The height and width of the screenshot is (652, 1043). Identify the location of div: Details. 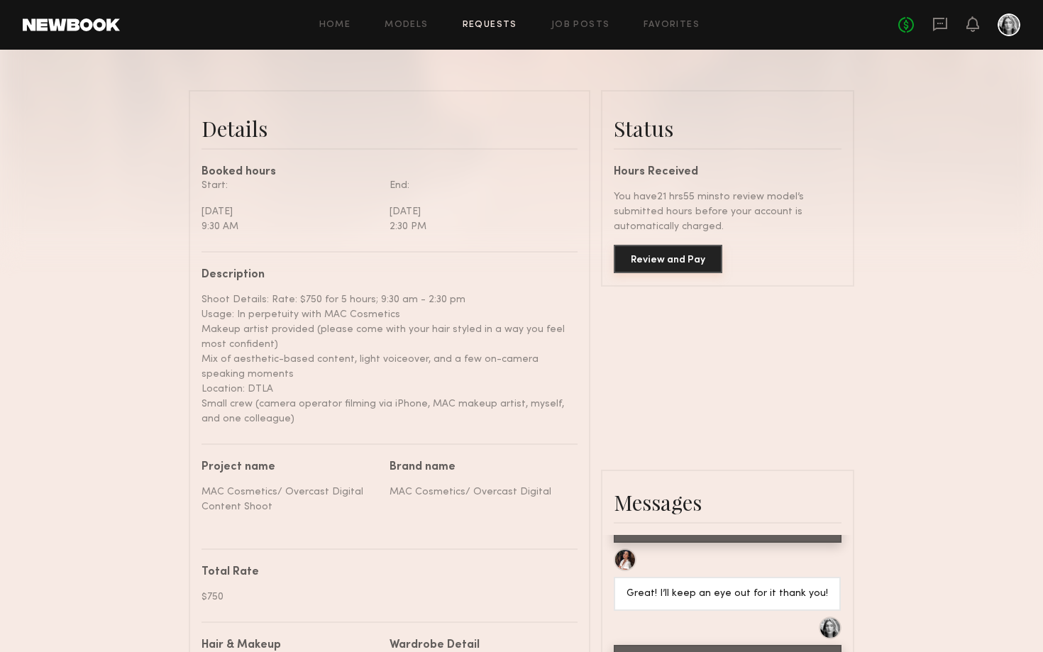
(390, 128).